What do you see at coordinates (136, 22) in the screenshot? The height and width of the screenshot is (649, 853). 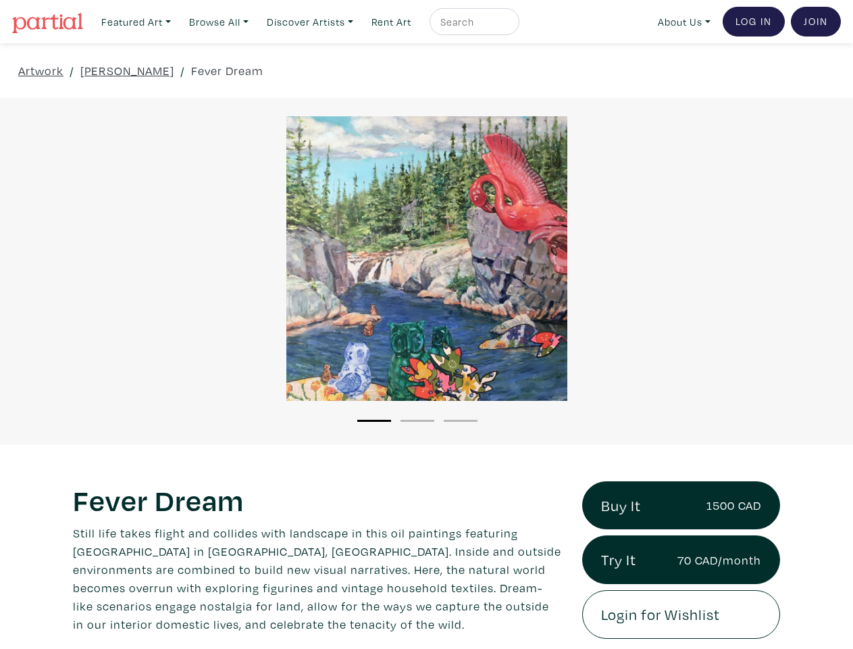 I see `a: Featured Art` at bounding box center [136, 22].